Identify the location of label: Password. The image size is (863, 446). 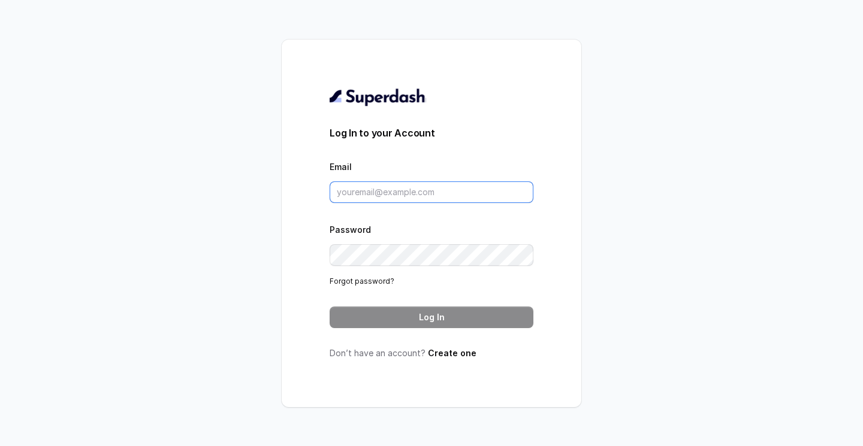
(350, 229).